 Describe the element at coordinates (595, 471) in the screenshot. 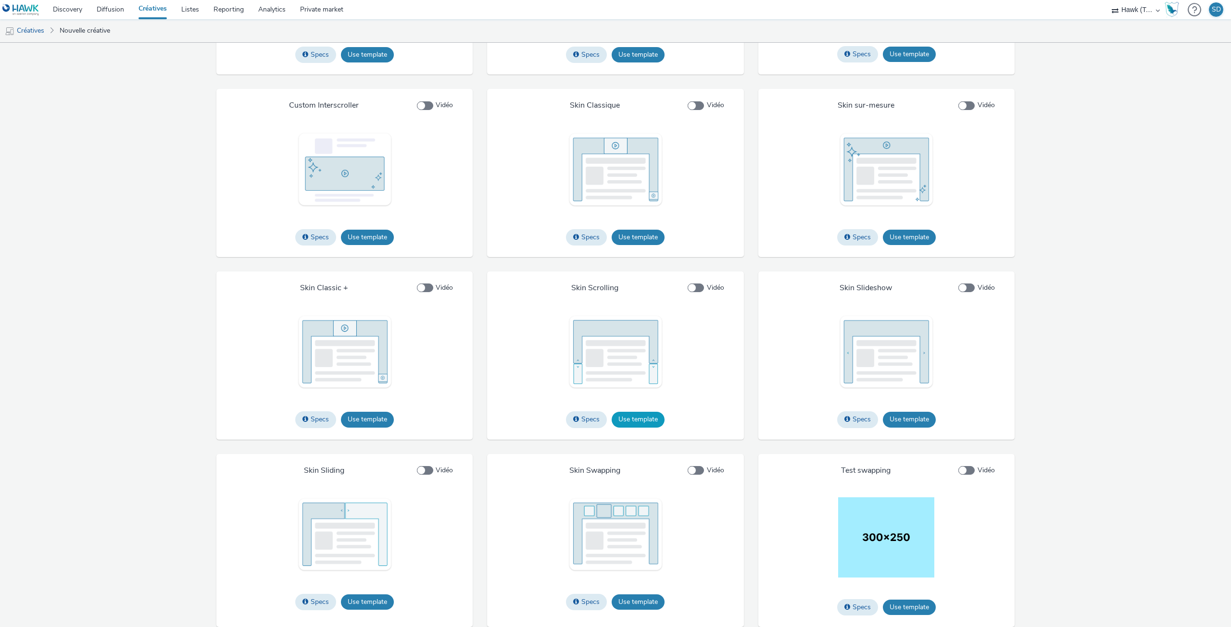

I see `h4: Skin Swapping` at that location.